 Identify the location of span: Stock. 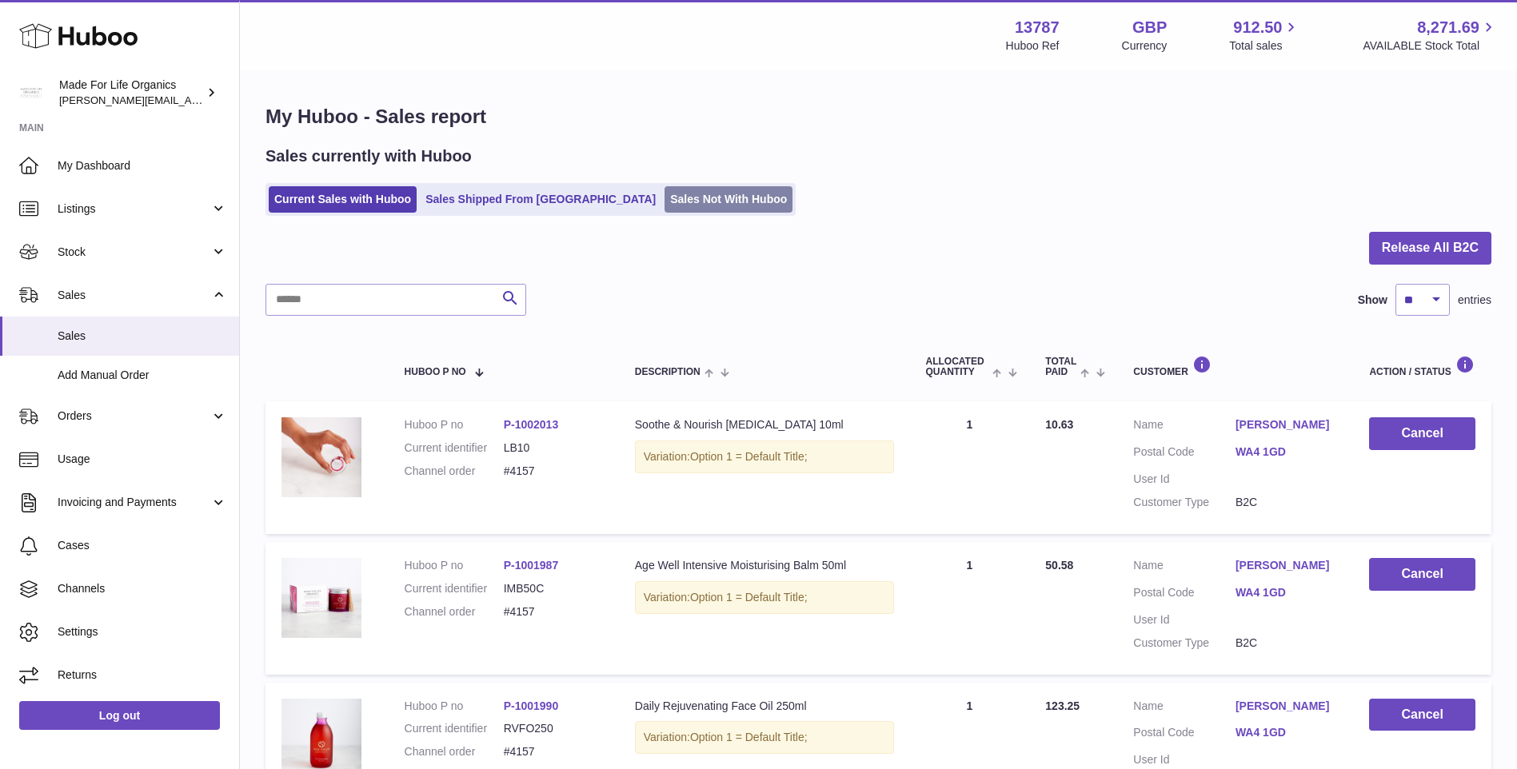
(134, 252).